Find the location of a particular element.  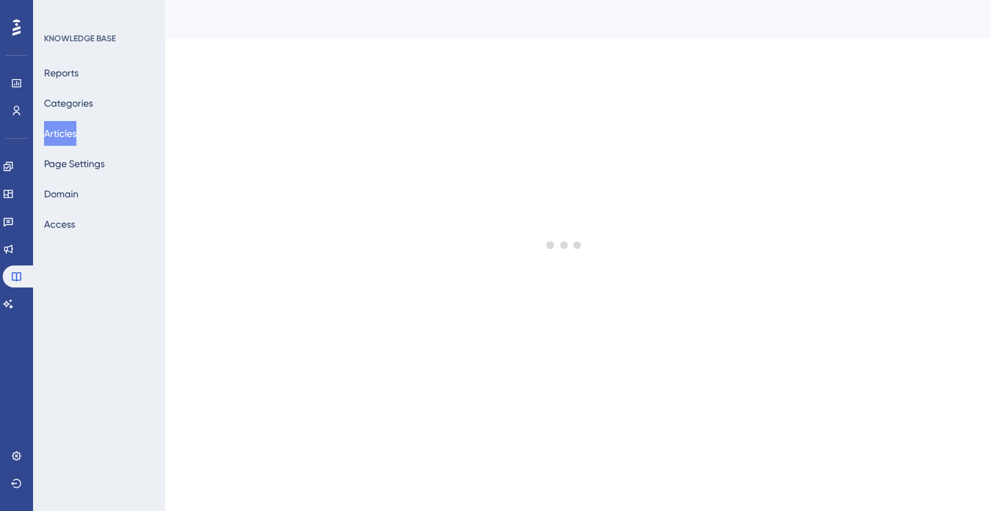

div: KNOWLEDGE BASE is located at coordinates (80, 39).